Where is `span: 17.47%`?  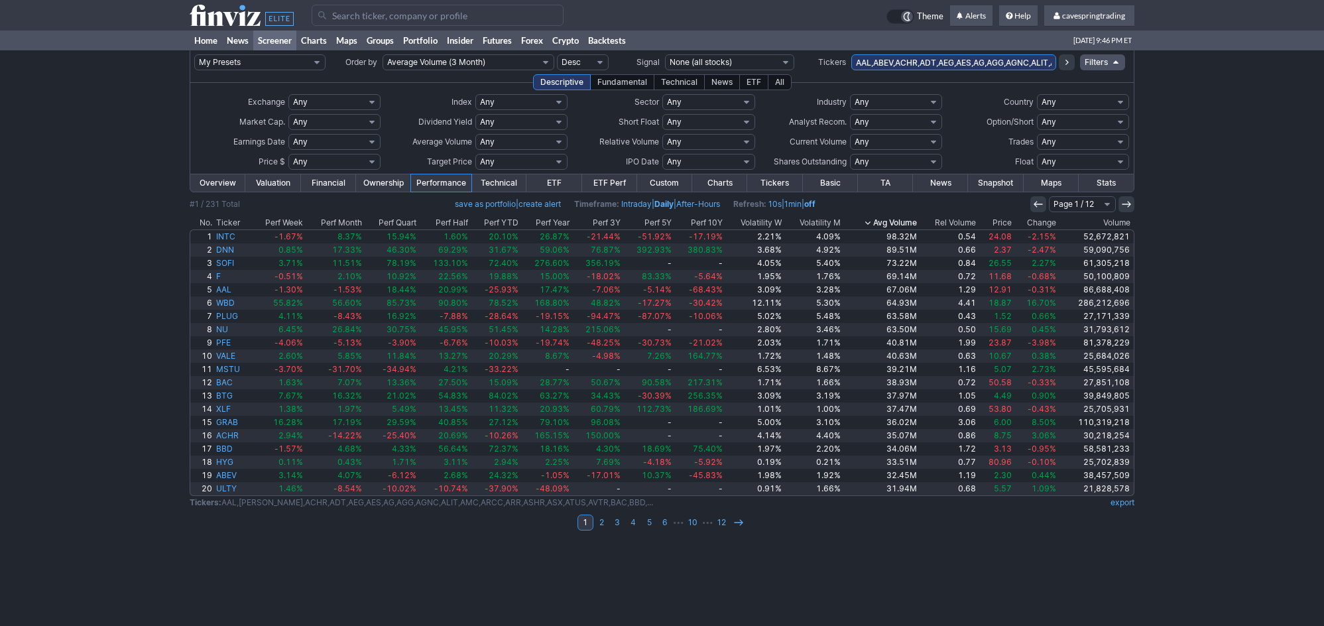 span: 17.47% is located at coordinates (554, 289).